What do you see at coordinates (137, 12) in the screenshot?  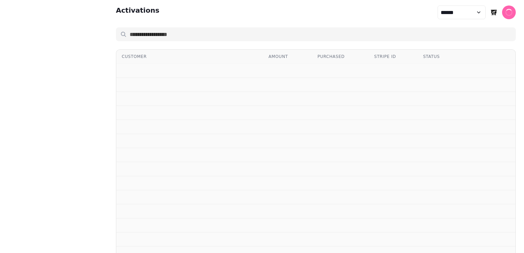 I see `h2: Activations` at bounding box center [137, 12].